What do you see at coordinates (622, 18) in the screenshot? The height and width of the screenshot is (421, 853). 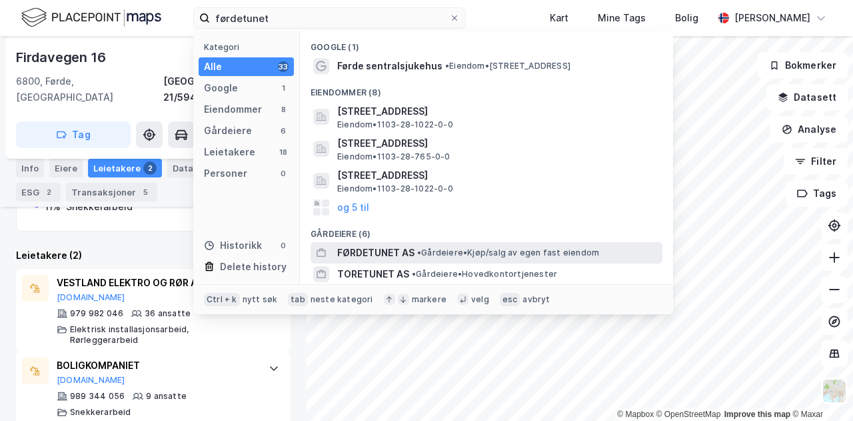 I see `div: Mine Tags` at bounding box center [622, 18].